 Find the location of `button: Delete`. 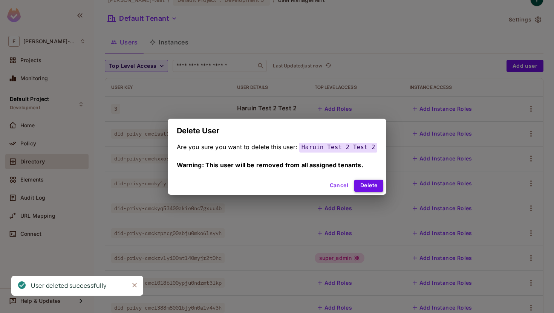

button: Delete is located at coordinates (368, 186).